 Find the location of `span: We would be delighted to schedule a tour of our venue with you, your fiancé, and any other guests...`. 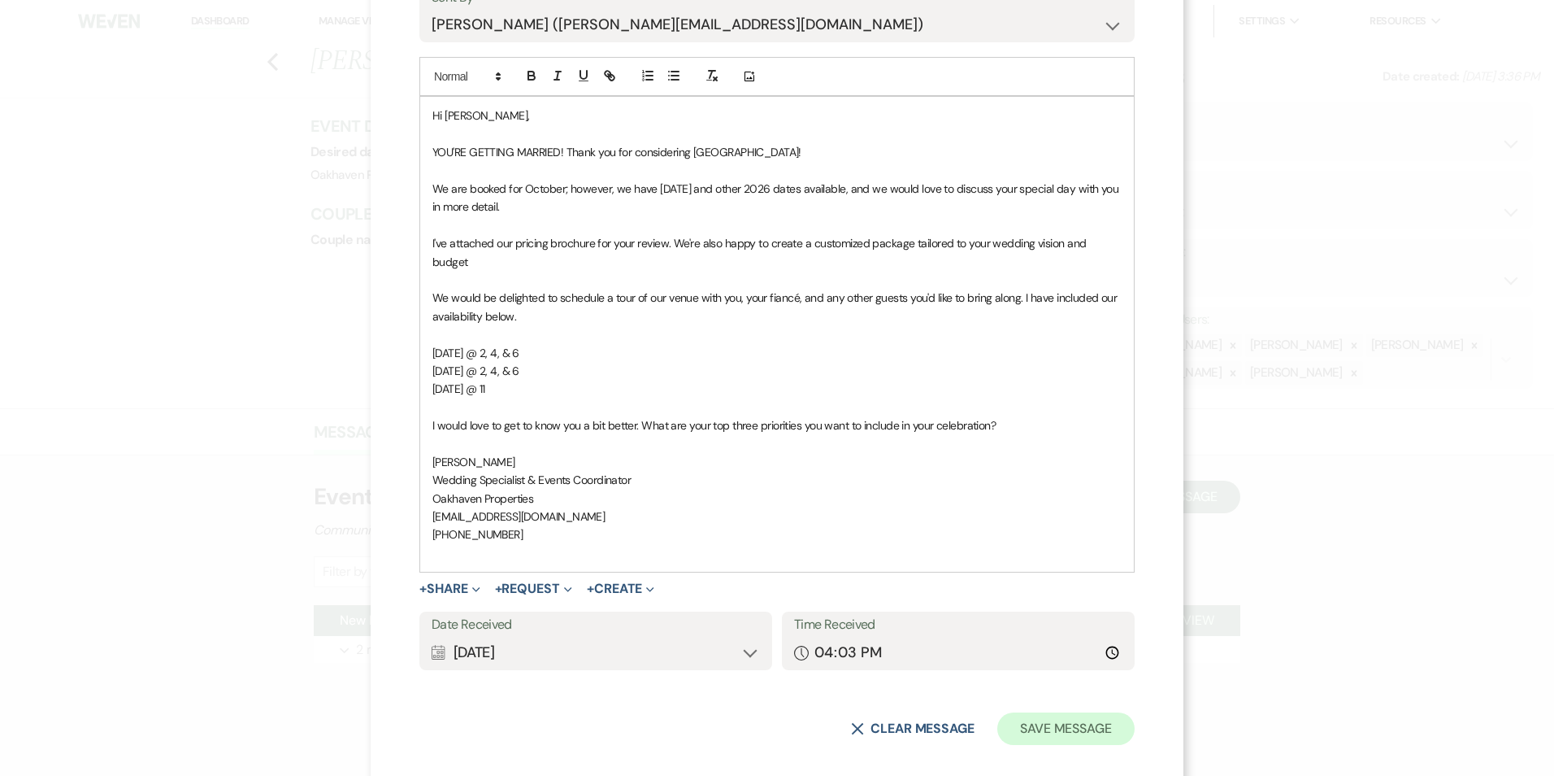

span: We would be delighted to schedule a tour of our venue with you, your fiancé, and any other guests... is located at coordinates (776, 307).